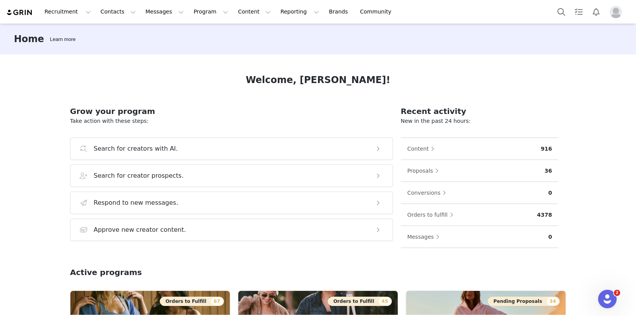 This screenshot has width=636, height=316. I want to click on img: placeholder-profile.jpg, so click(616, 12).